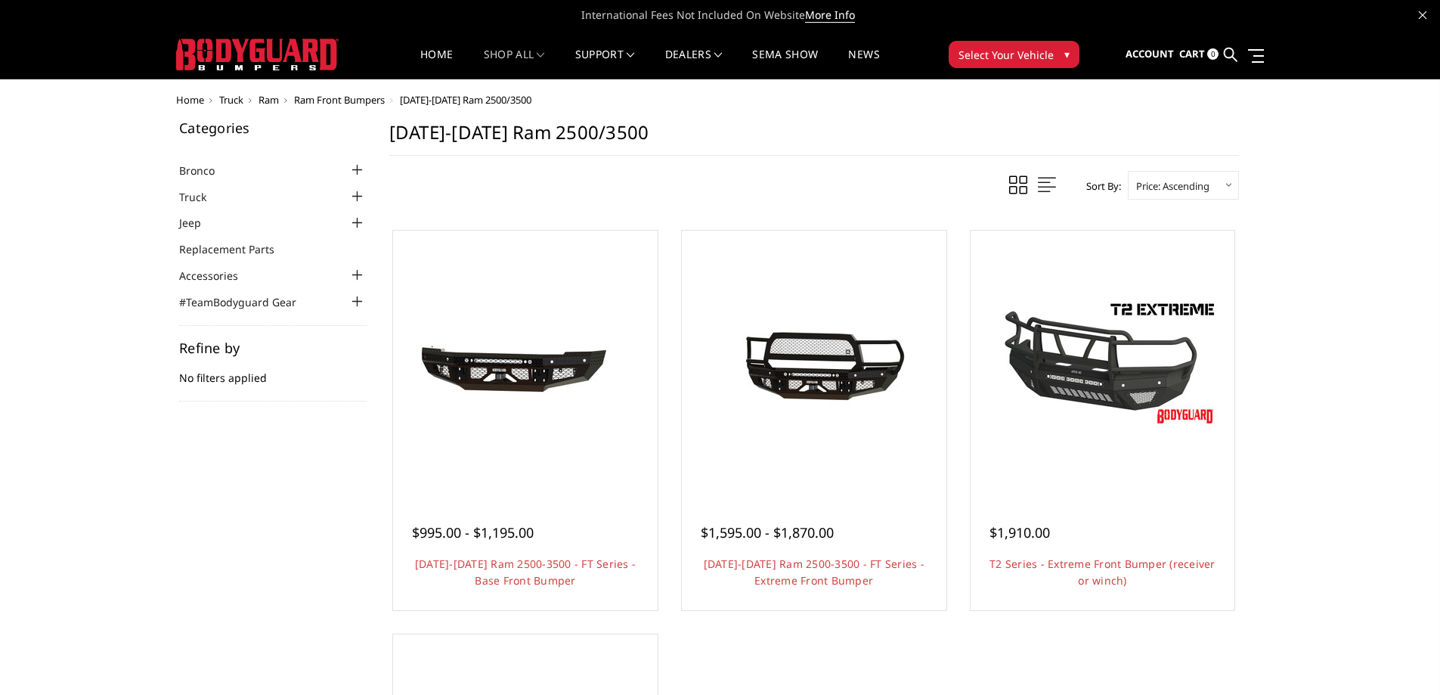  What do you see at coordinates (190, 100) in the screenshot?
I see `span: Home` at bounding box center [190, 100].